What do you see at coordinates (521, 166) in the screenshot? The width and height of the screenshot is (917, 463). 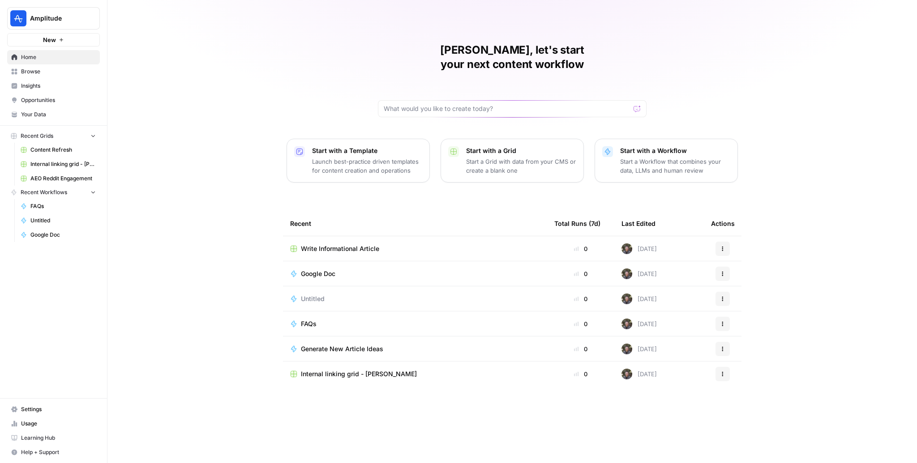 I see `p: Start a Grid with data from your CMS or create a blank one` at bounding box center [521, 166].